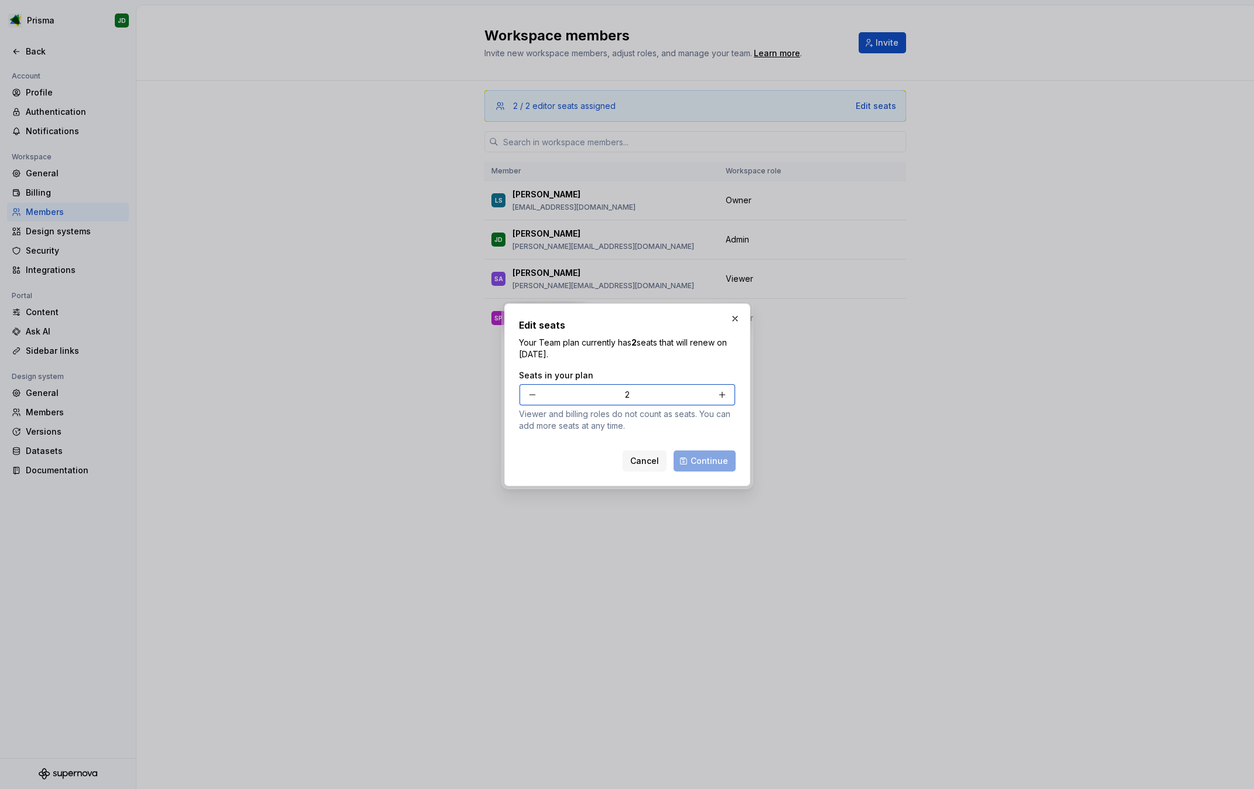 Image resolution: width=1254 pixels, height=789 pixels. I want to click on button: Cancel, so click(644, 461).